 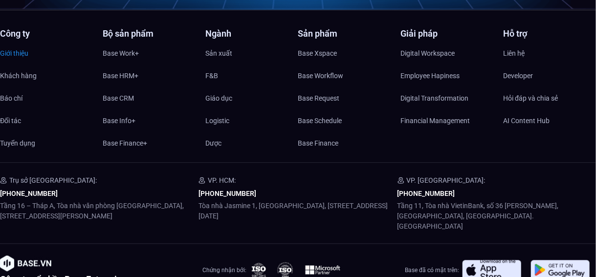 What do you see at coordinates (345, 121) in the screenshot?
I see `a: Base Schedule` at bounding box center [345, 121].